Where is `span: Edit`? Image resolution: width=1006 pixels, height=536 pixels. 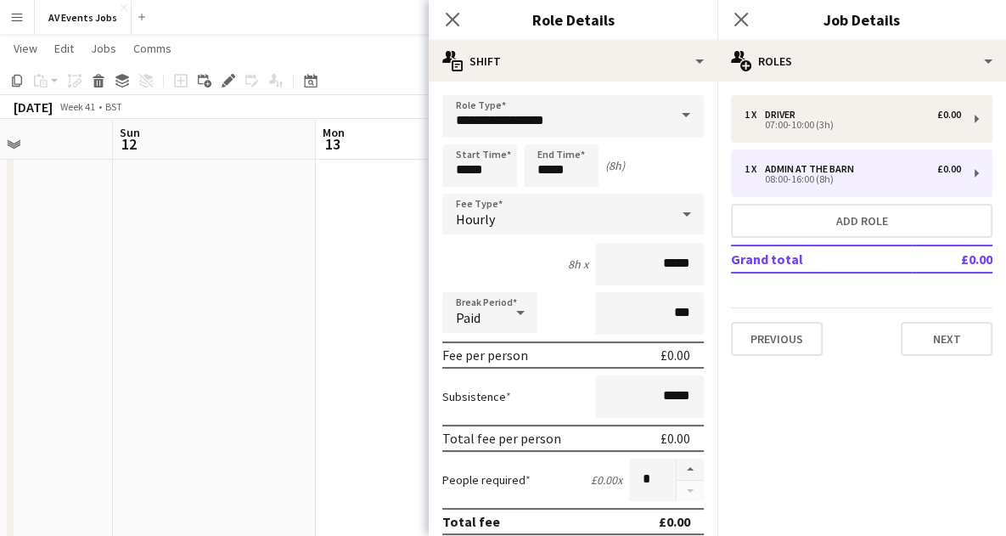 span: Edit is located at coordinates (64, 48).